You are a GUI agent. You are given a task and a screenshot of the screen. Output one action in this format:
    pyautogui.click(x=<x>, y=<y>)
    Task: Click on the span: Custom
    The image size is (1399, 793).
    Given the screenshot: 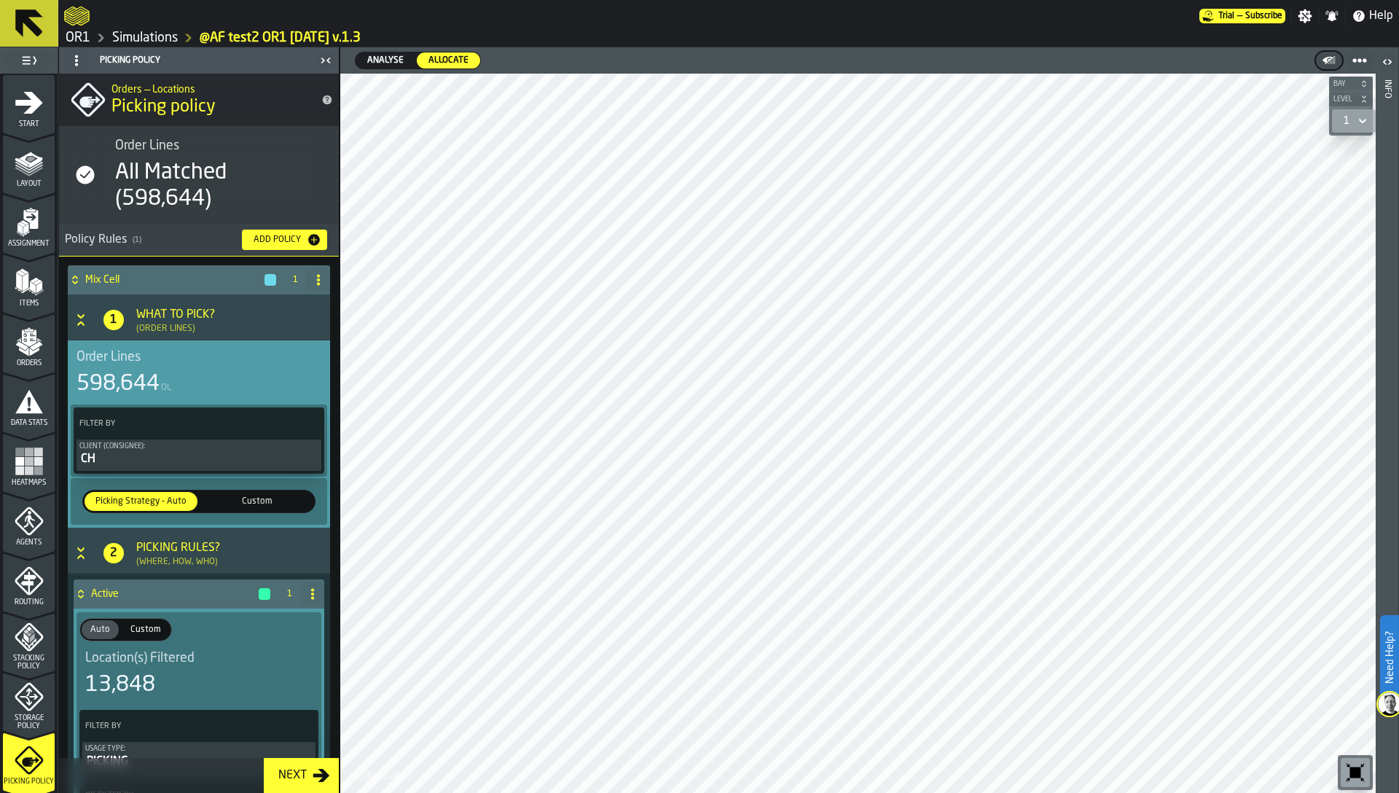 What is the action you would take?
    pyautogui.click(x=146, y=630)
    